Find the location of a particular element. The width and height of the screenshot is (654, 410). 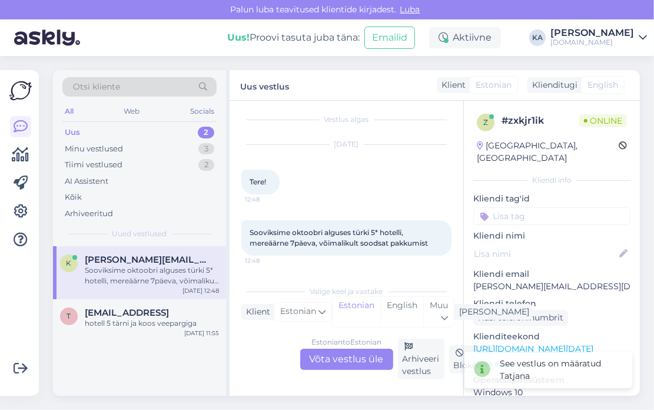

div: Web is located at coordinates (132, 111).